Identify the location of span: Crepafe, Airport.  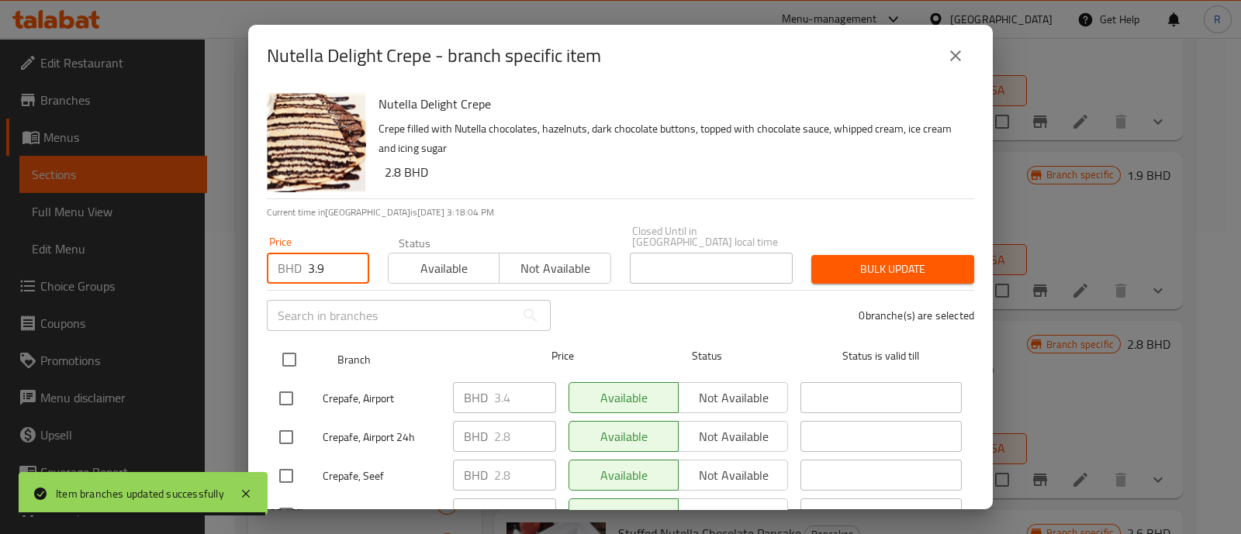
(381, 399).